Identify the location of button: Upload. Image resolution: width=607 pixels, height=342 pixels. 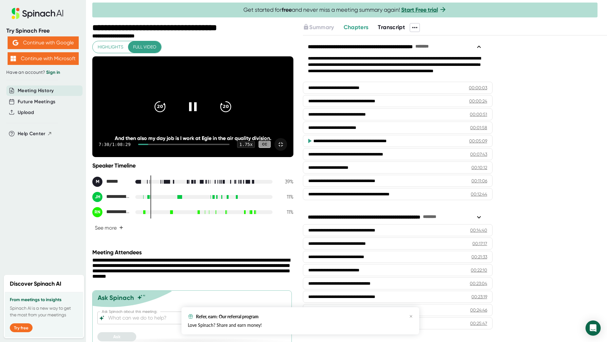
(26, 112).